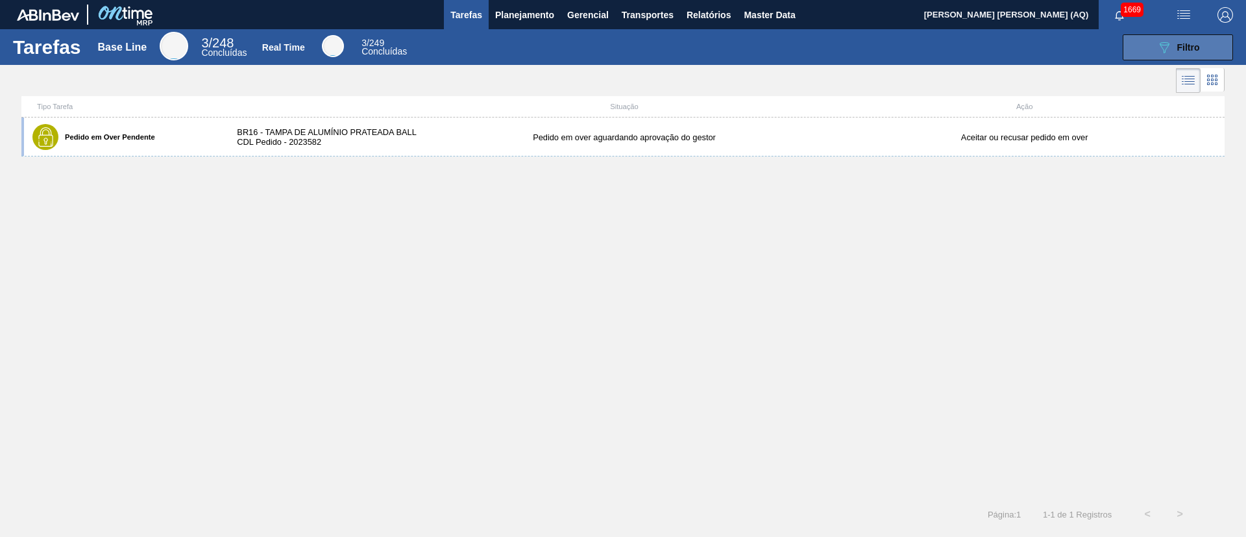  What do you see at coordinates (48, 15) in the screenshot?
I see `img: TNhmsLtSVTkK8tSr43FrP2fwEKptu5GPRR3wAAAABJRU5ErkJggg==` at bounding box center [48, 15].